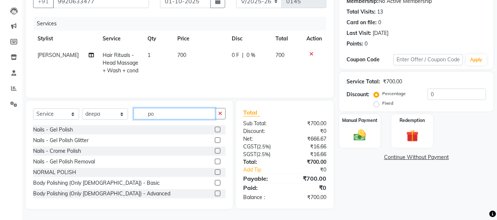  What do you see at coordinates (261, 162) in the screenshot?
I see `div: Total:` at bounding box center [261, 162].